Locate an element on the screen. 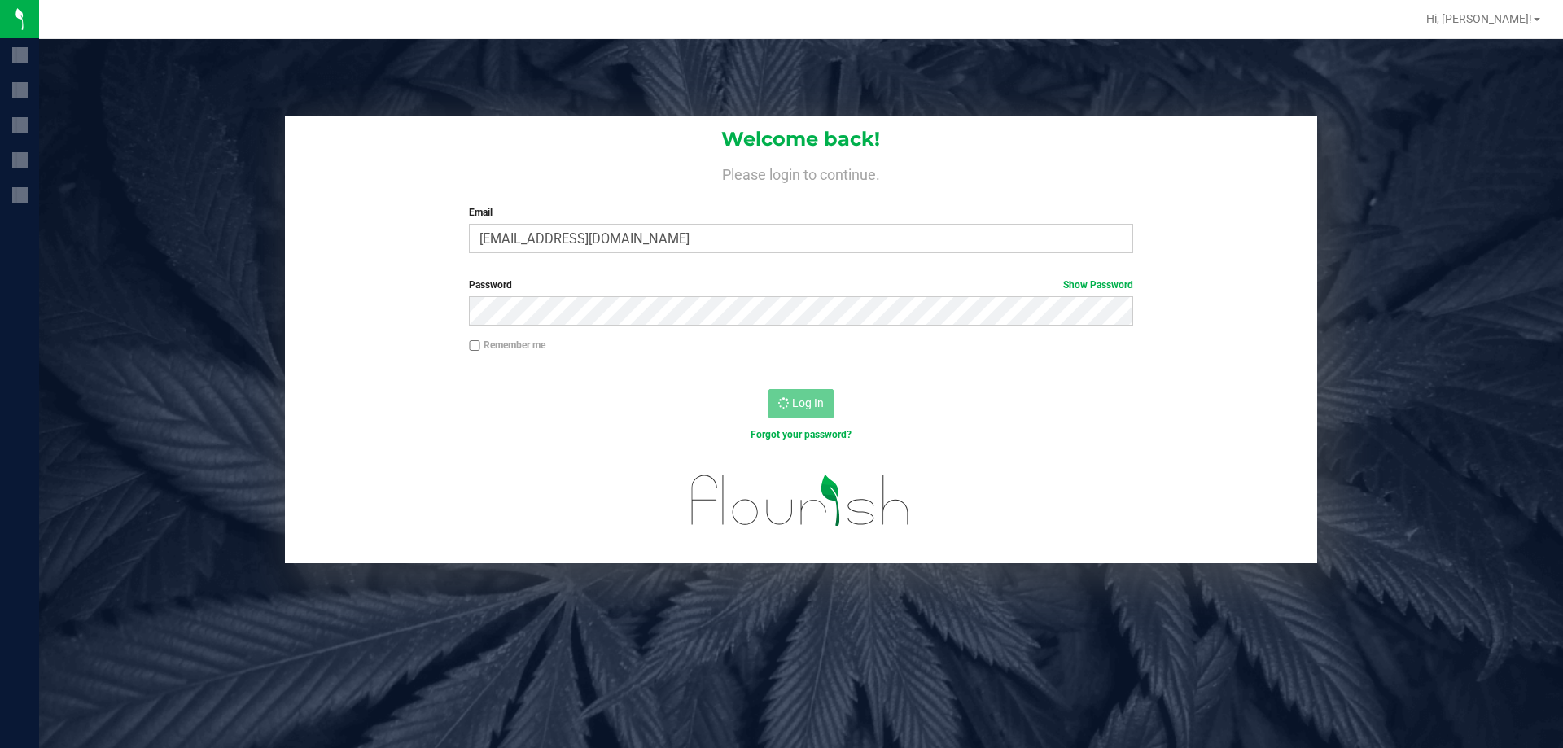 This screenshot has height=748, width=1563. label: Email is located at coordinates (800, 213).